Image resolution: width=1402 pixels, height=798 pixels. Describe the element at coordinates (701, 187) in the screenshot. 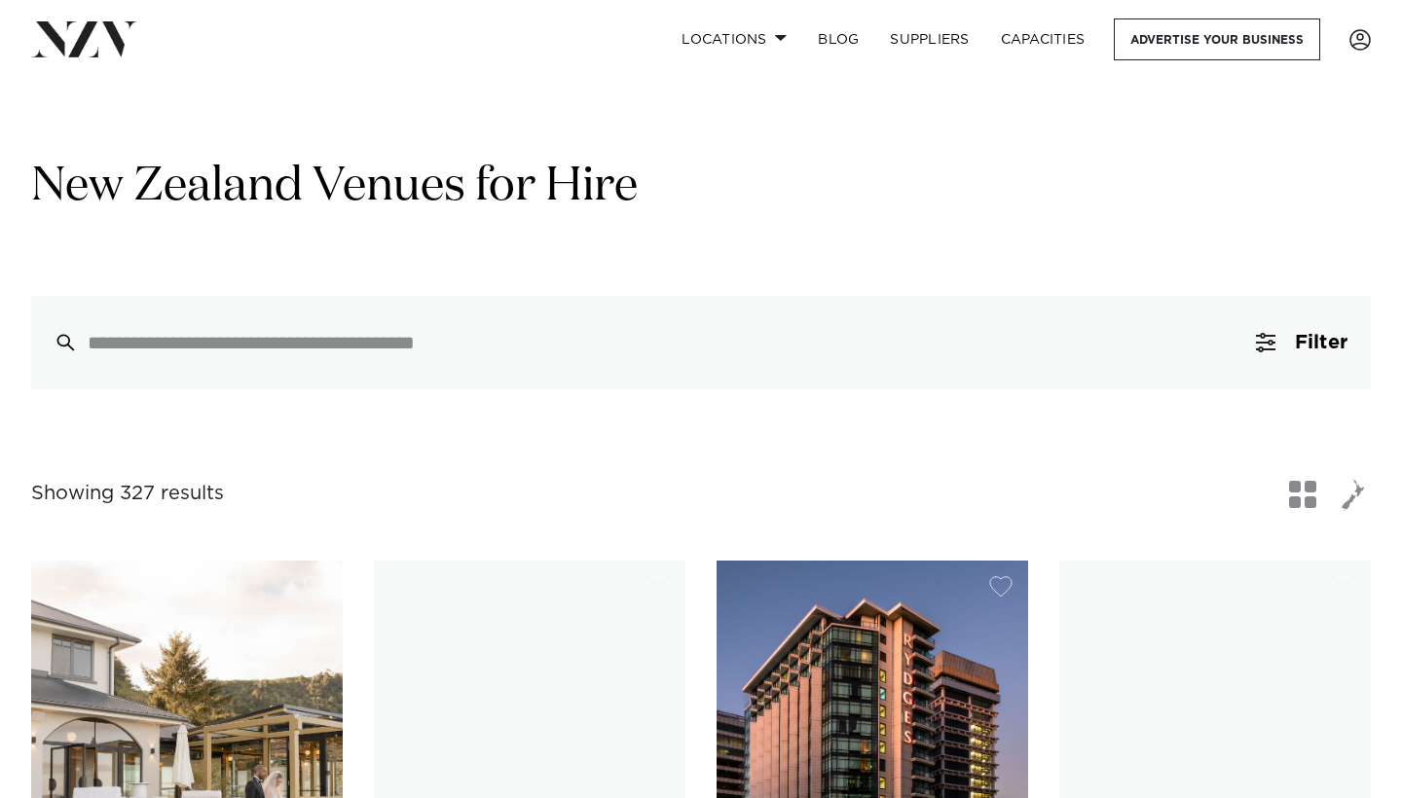

I see `h1: New Zealand Venues for Hire` at that location.